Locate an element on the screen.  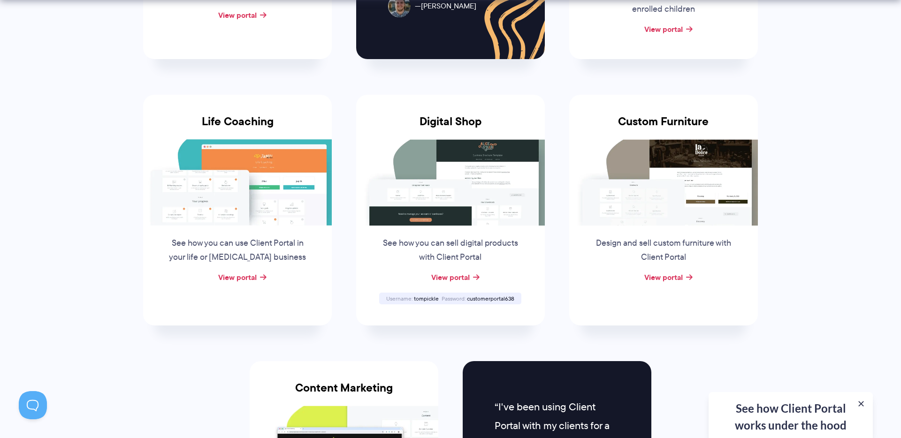
span: customerportal638 is located at coordinates (490, 298).